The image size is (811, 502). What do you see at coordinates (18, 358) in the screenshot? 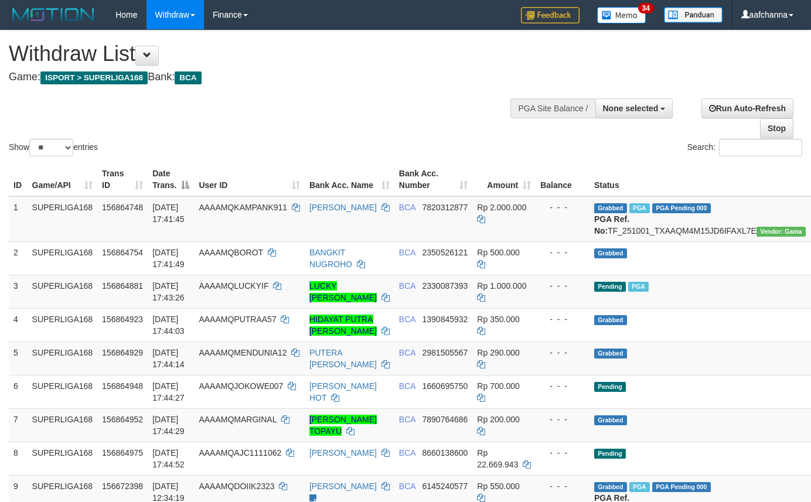
I see `td: 5` at bounding box center [18, 358].